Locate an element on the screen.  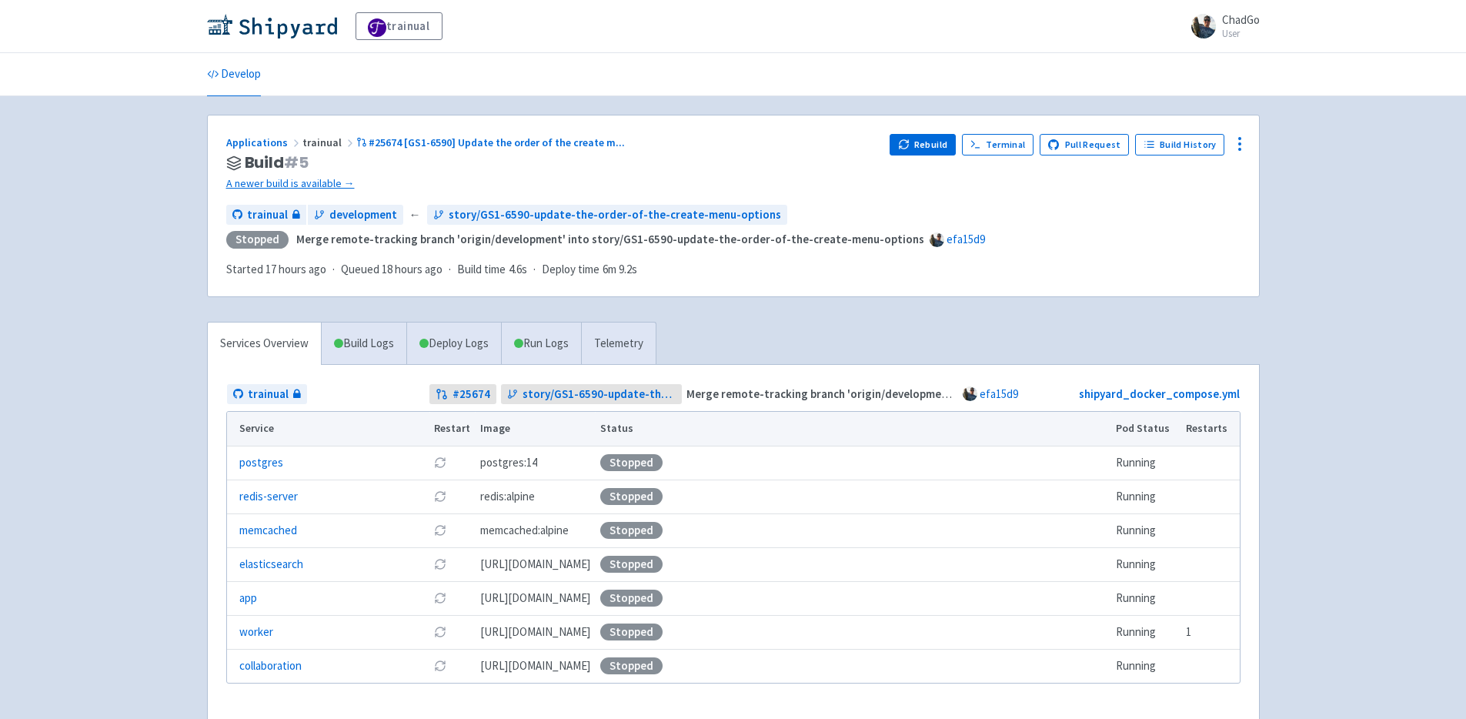
span: # 5 is located at coordinates (296, 162).